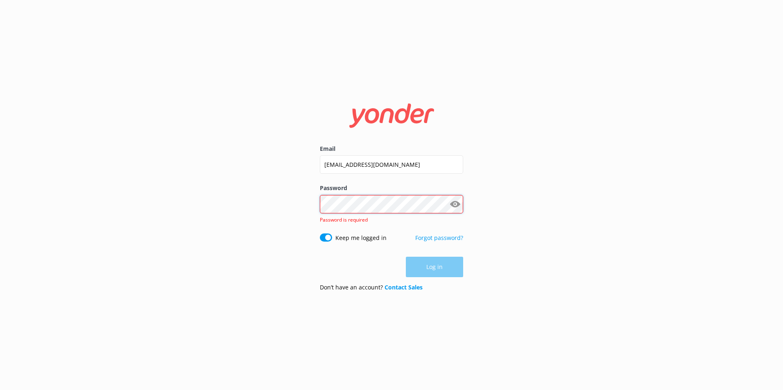 The height and width of the screenshot is (390, 783). Describe the element at coordinates (439, 238) in the screenshot. I see `a: Forgot password?` at that location.